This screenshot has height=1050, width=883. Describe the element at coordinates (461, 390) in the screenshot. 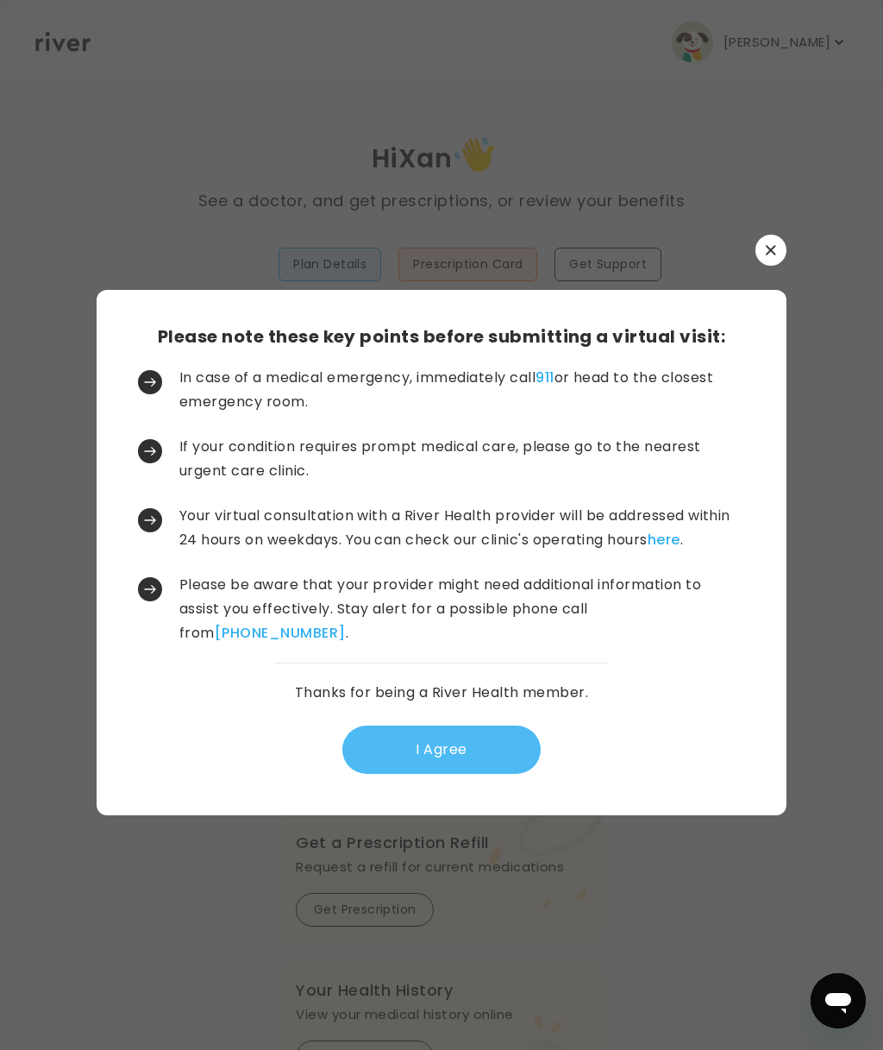

I see `p: In case of a medical emergency, immediately call or head to the closest emergency room.` at that location.